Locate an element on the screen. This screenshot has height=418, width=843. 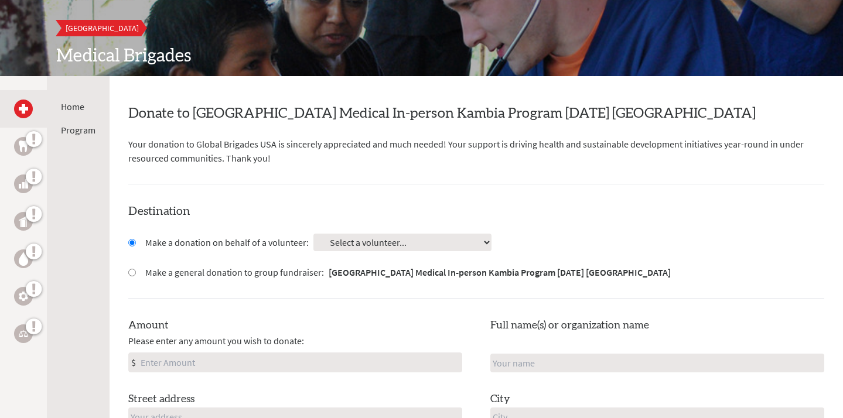
img: Water is located at coordinates (23, 258).